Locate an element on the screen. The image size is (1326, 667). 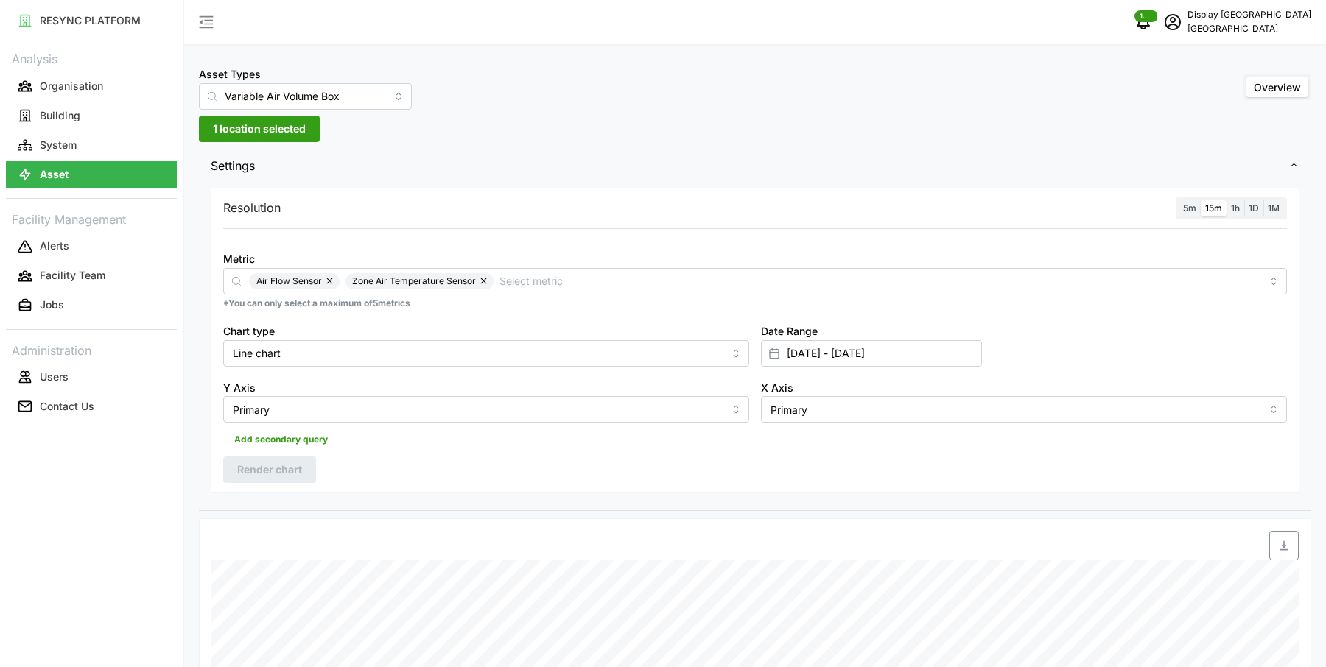
p: Contact Us is located at coordinates (67, 407).